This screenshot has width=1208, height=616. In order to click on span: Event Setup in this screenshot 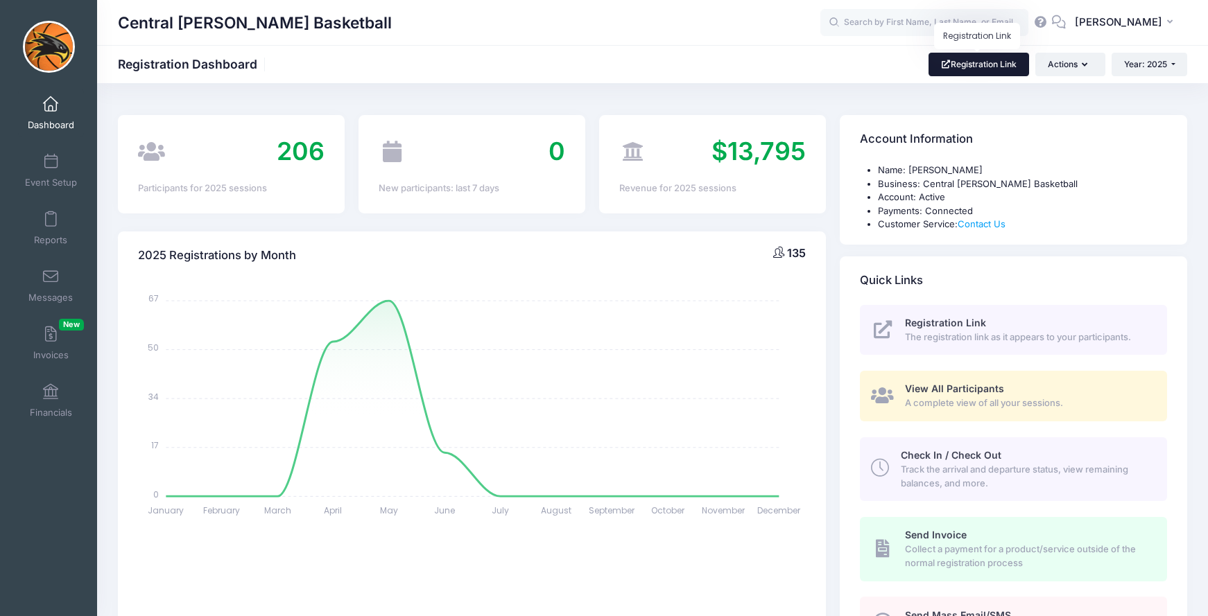, I will do `click(51, 182)`.